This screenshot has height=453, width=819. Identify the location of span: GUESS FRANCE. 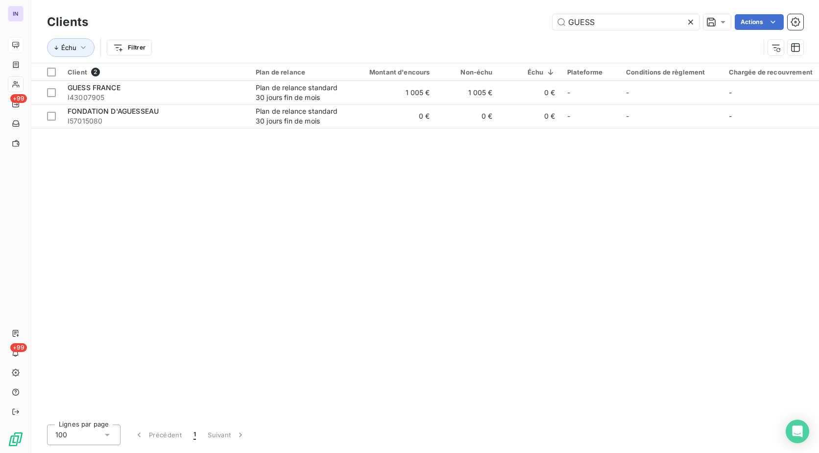
(94, 87).